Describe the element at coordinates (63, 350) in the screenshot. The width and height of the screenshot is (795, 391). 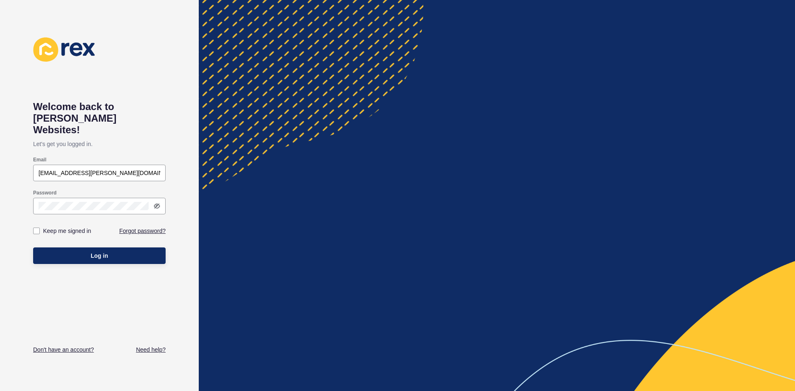
I see `a: Don't have an account?` at that location.